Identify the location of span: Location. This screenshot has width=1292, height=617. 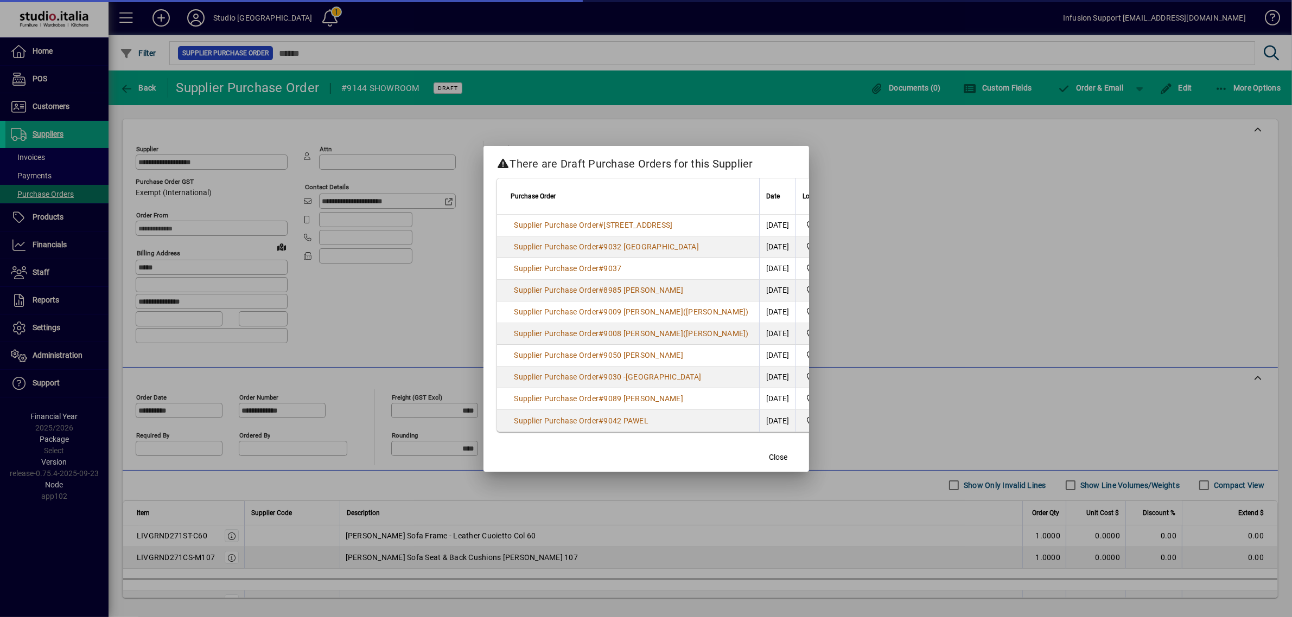
(815, 196).